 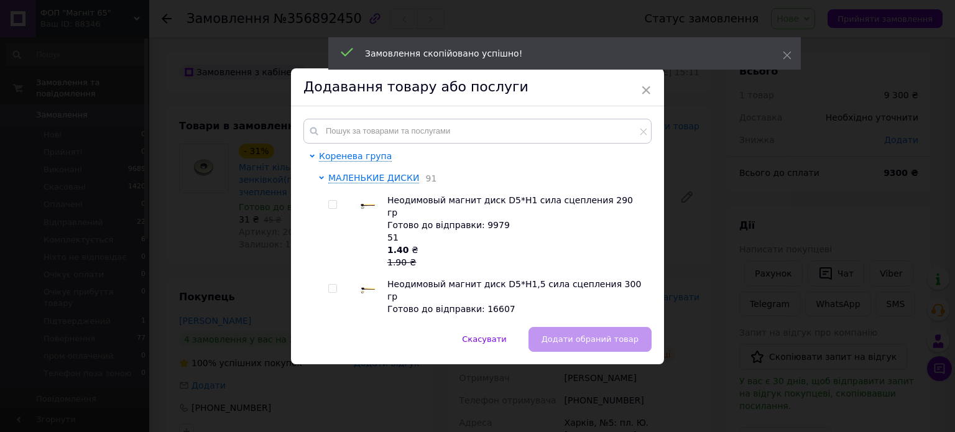 What do you see at coordinates (516, 309) in the screenshot?
I see `div: Готово до відправки: 16607` at bounding box center [516, 309].